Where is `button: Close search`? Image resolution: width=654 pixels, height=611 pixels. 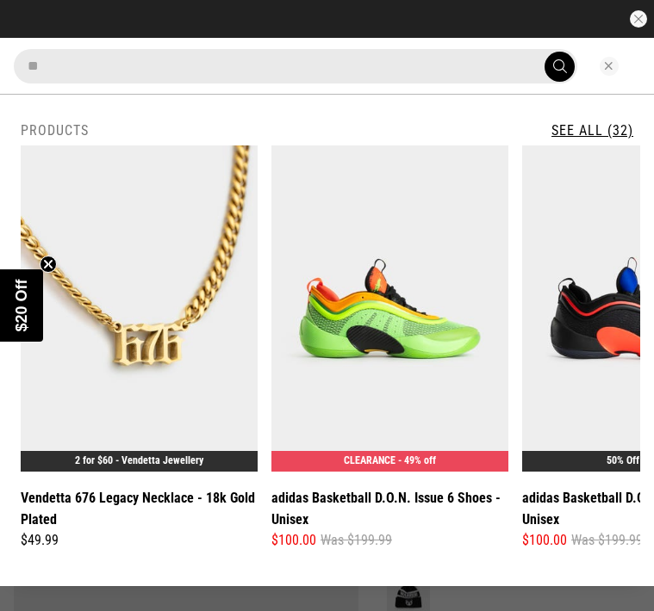 button: Close search is located at coordinates (609, 66).